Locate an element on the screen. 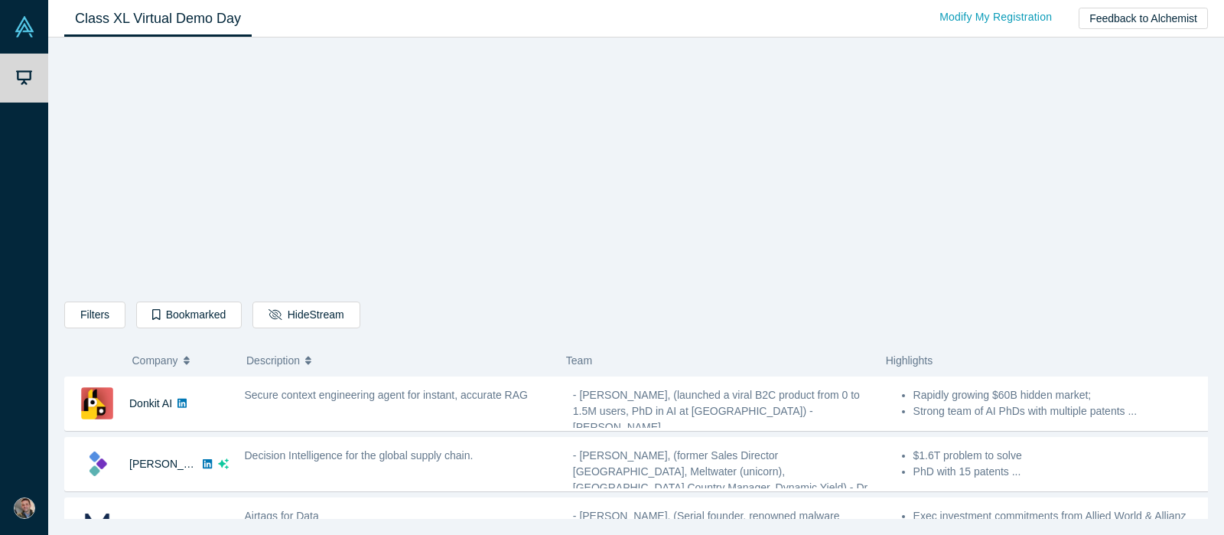 This screenshot has width=1224, height=535. img: Kimaru AI's Logo is located at coordinates (97, 464).